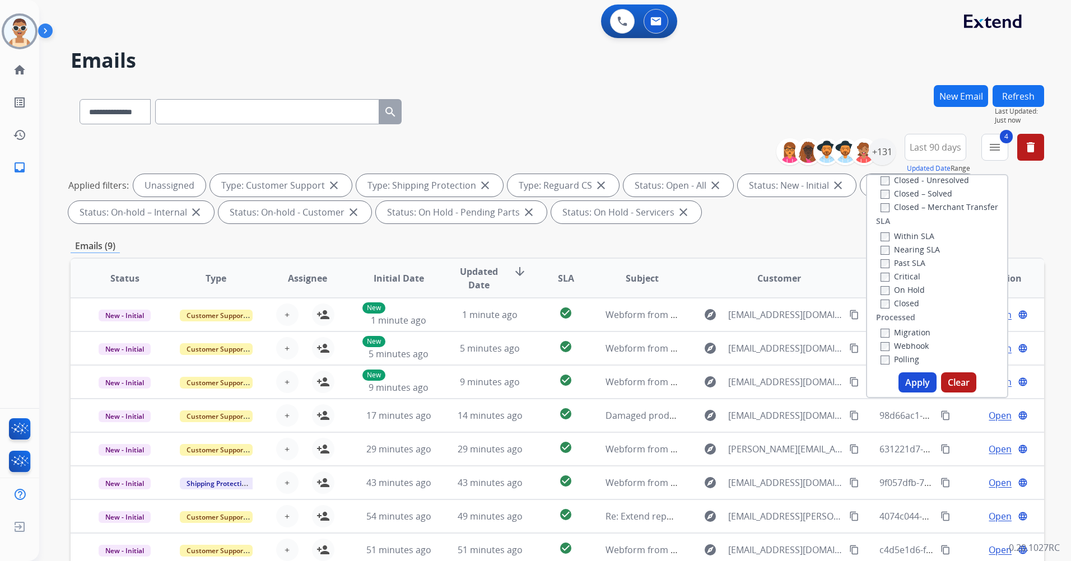 This screenshot has width=1071, height=561. What do you see at coordinates (900, 303) in the screenshot?
I see `label: Closed` at bounding box center [900, 303].